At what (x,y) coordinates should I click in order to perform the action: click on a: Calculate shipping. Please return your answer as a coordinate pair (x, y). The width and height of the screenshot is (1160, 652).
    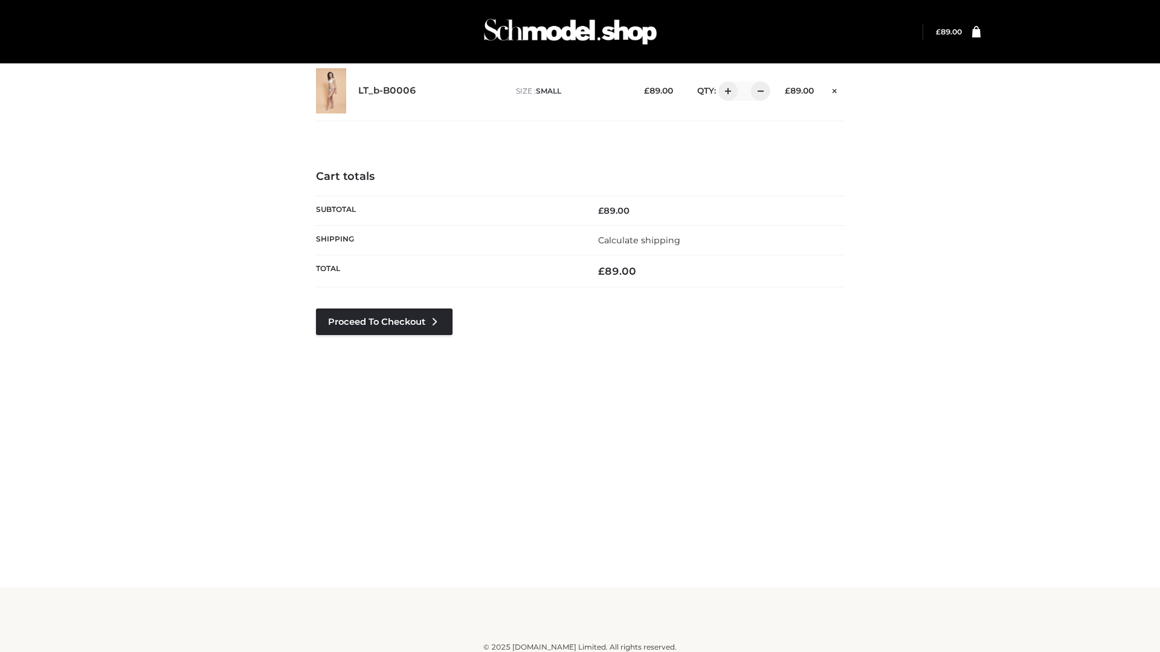
    Looking at the image, I should click on (639, 240).